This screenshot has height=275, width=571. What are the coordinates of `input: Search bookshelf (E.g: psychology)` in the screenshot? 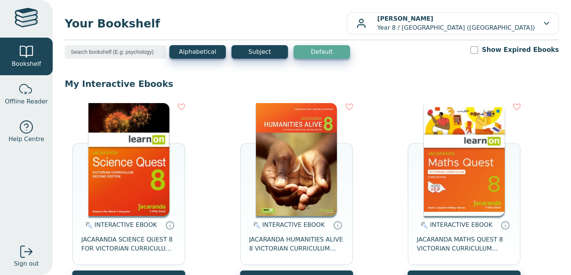 It's located at (116, 52).